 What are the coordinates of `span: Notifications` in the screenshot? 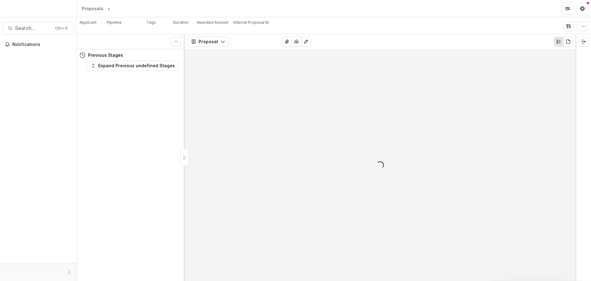 It's located at (42, 44).